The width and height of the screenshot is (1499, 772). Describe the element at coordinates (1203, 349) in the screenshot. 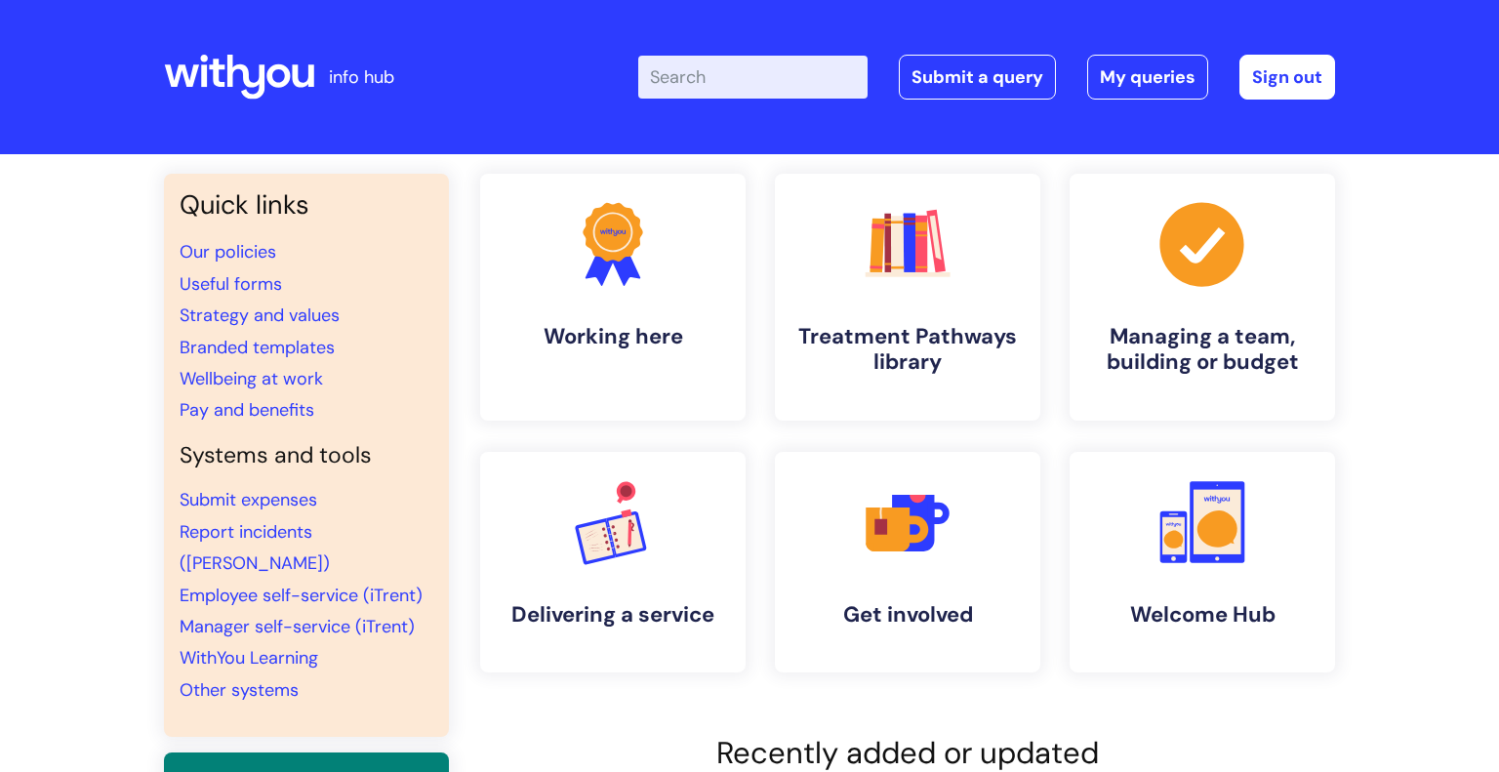

I see `h4: Managing a team, building or budget` at that location.